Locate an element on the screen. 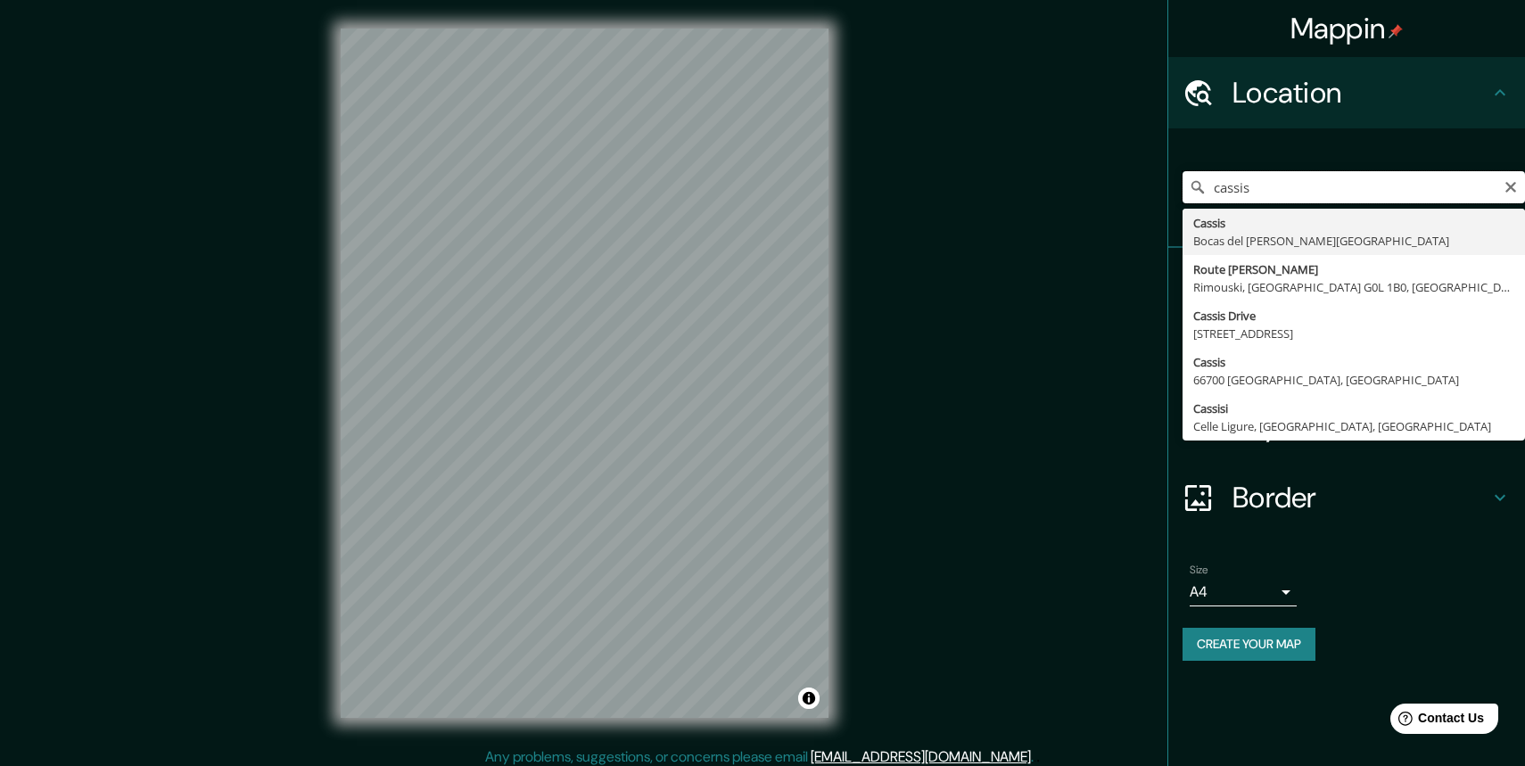 The height and width of the screenshot is (766, 1525). div: Style is located at coordinates (1347, 355).